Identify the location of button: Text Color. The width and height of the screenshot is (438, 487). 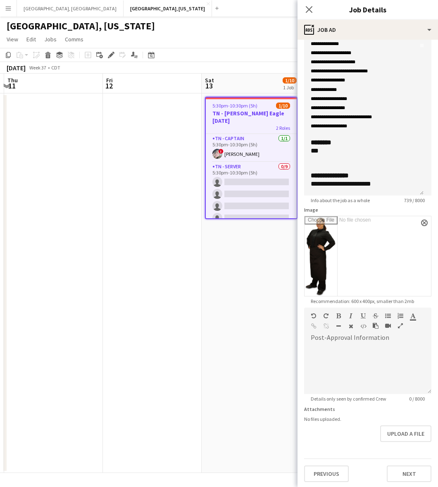
(413, 316).